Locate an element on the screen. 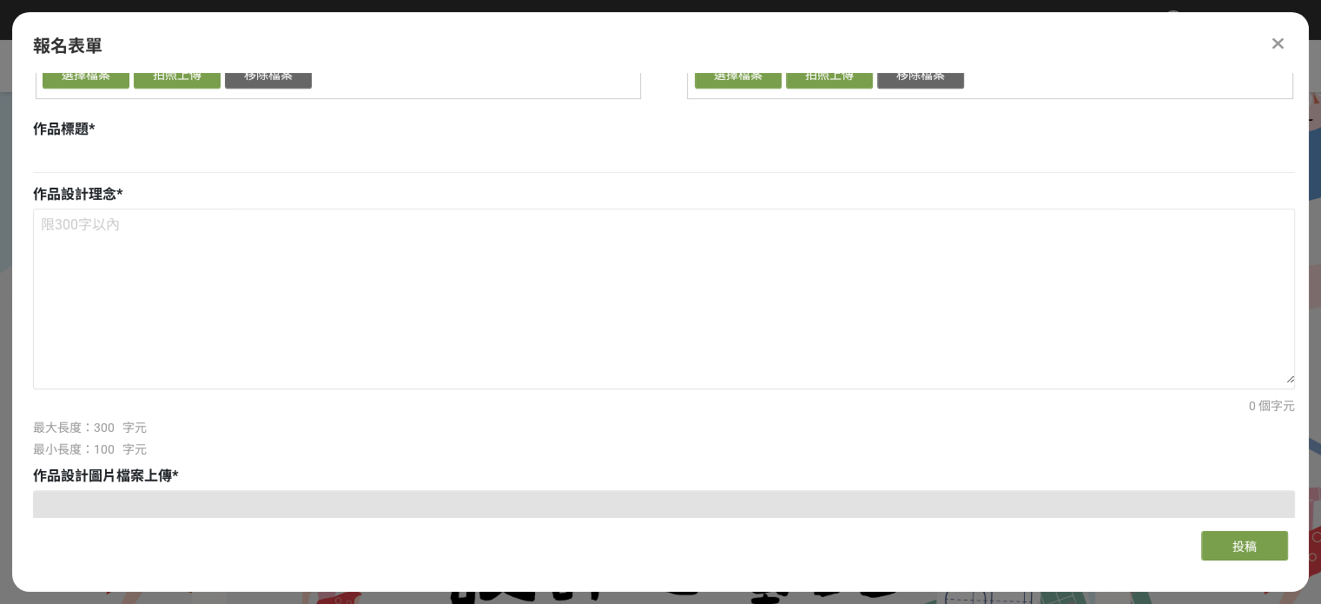 This screenshot has width=1321, height=604. span: 作品標題 is located at coordinates (61, 129).